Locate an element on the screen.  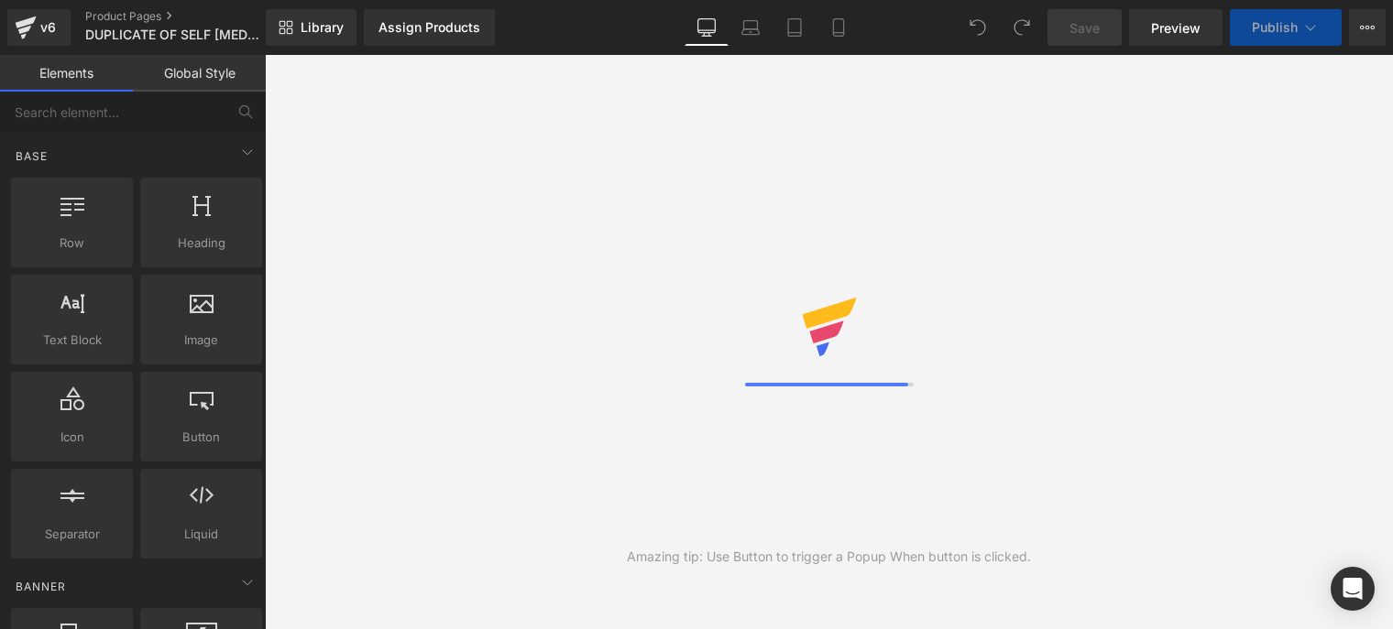
button: More is located at coordinates (1367, 27).